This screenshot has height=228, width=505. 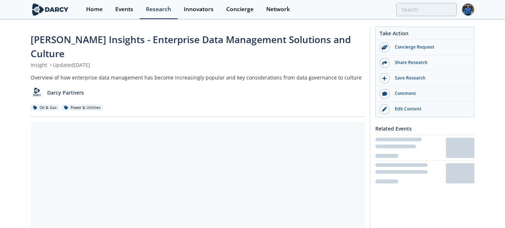 I want to click on div: Edit Content, so click(x=430, y=109).